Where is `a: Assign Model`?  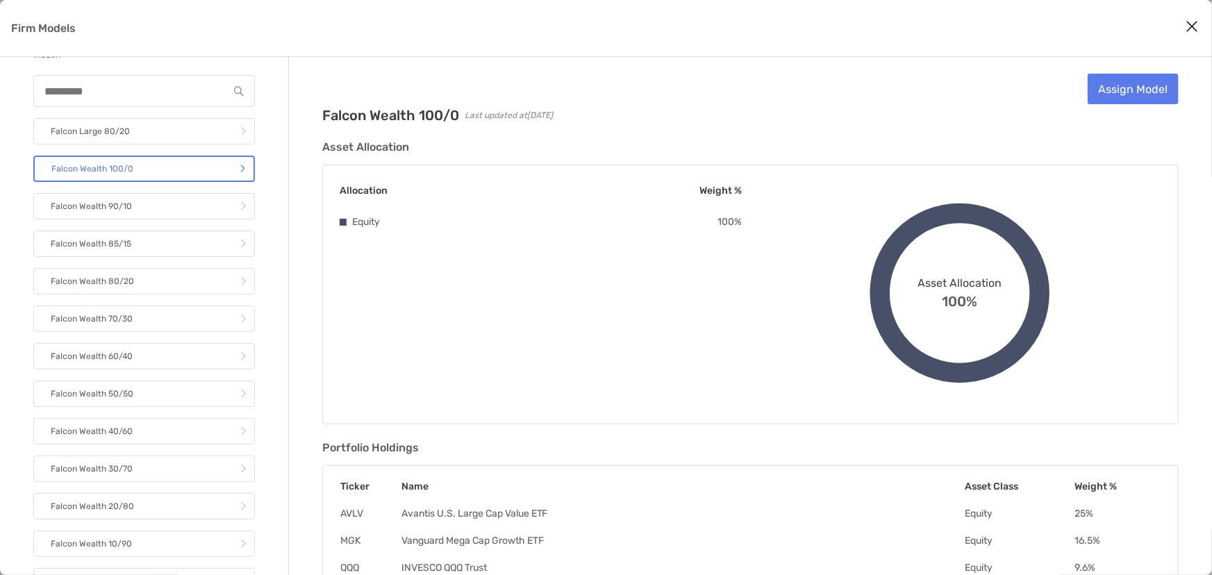 a: Assign Model is located at coordinates (1133, 89).